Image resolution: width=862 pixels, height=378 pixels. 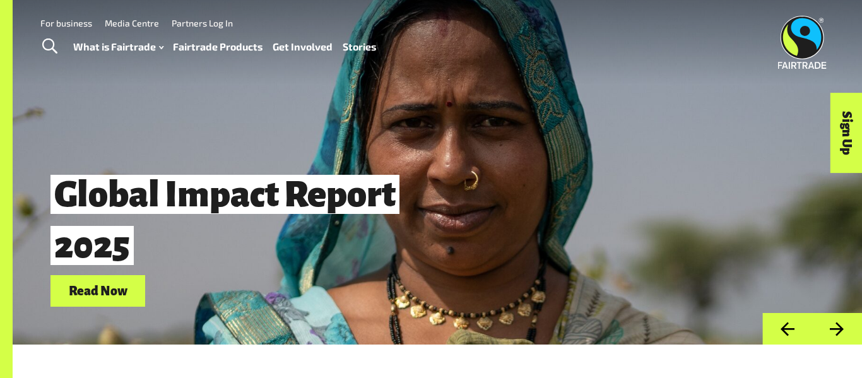 I want to click on img: Fairtrade Australia New Zealand logo, so click(x=802, y=42).